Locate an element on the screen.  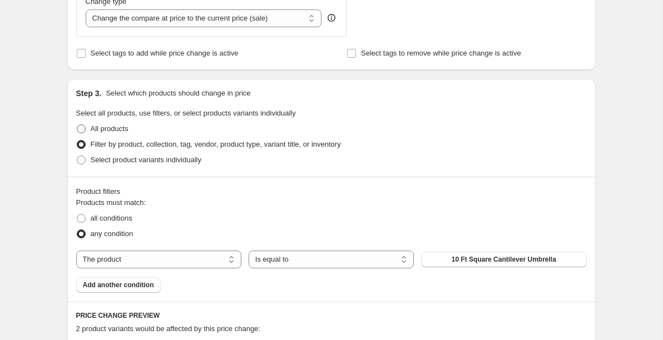
div: Product filters is located at coordinates (331, 192).